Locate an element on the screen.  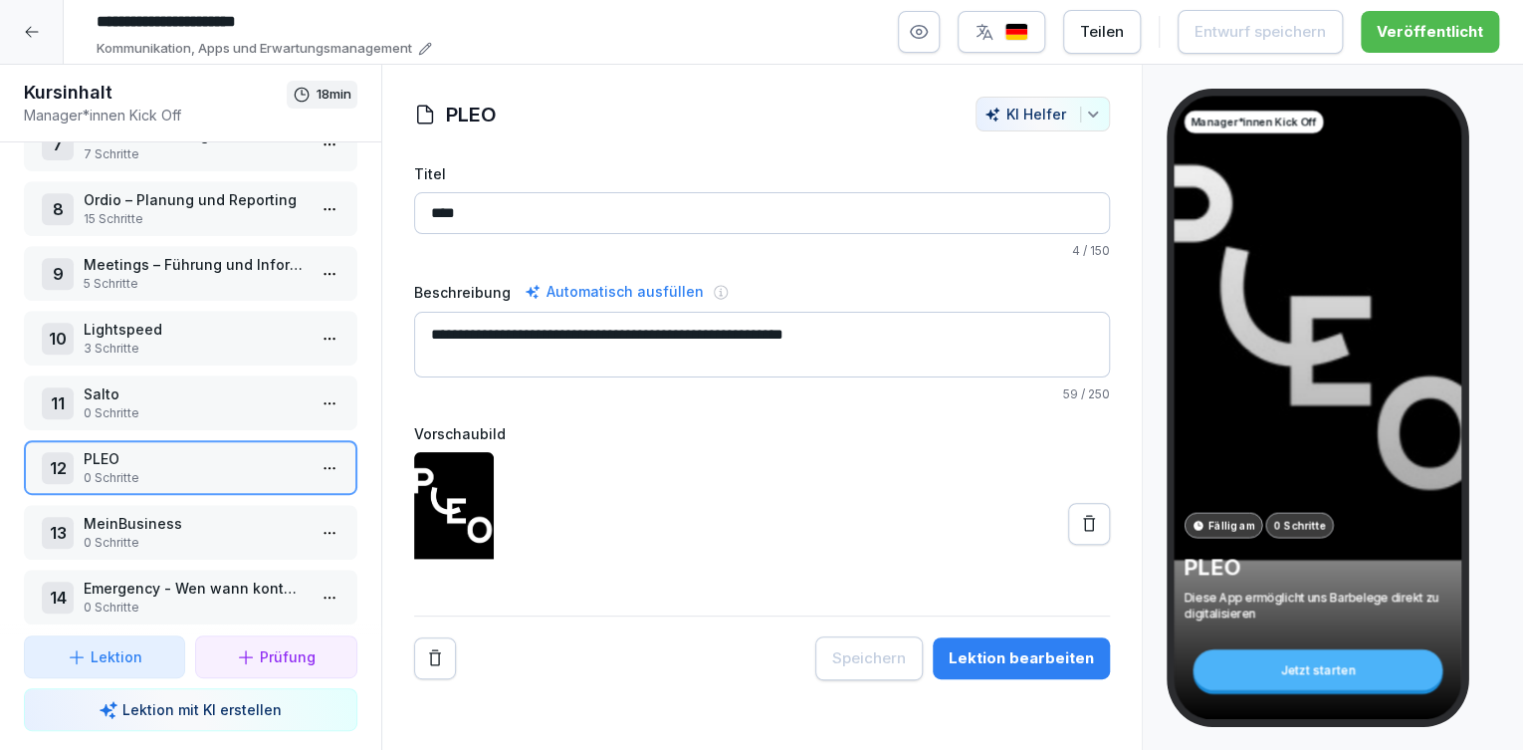
div: Veröffentlicht is located at coordinates (1429, 32).